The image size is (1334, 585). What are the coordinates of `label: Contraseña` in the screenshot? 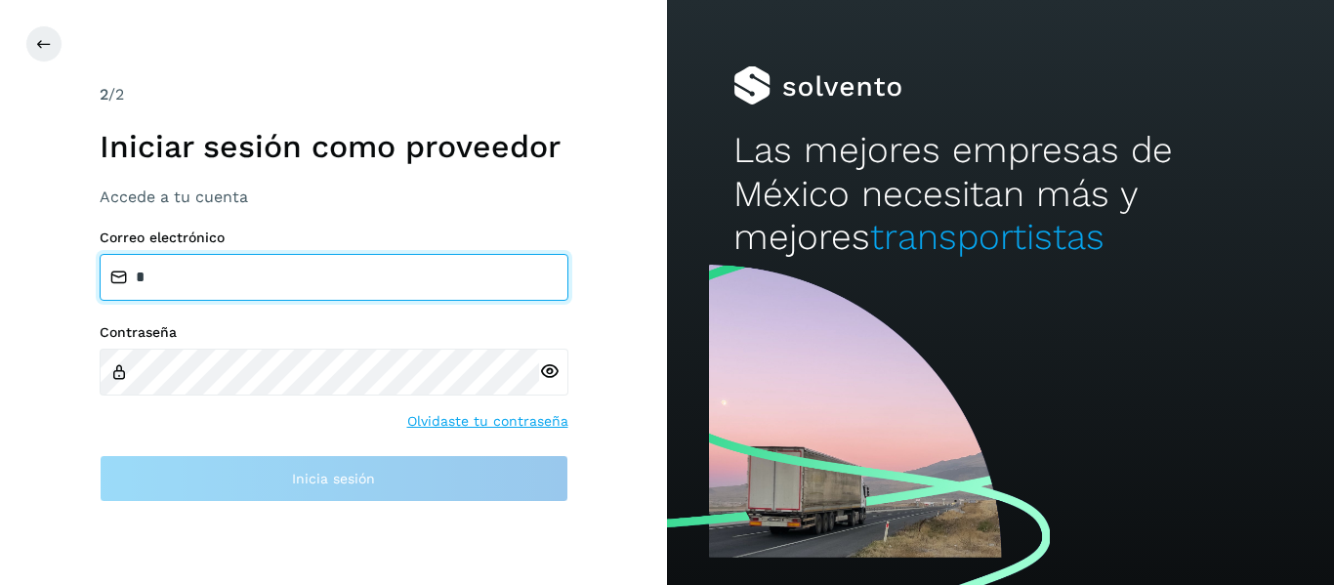 It's located at (334, 332).